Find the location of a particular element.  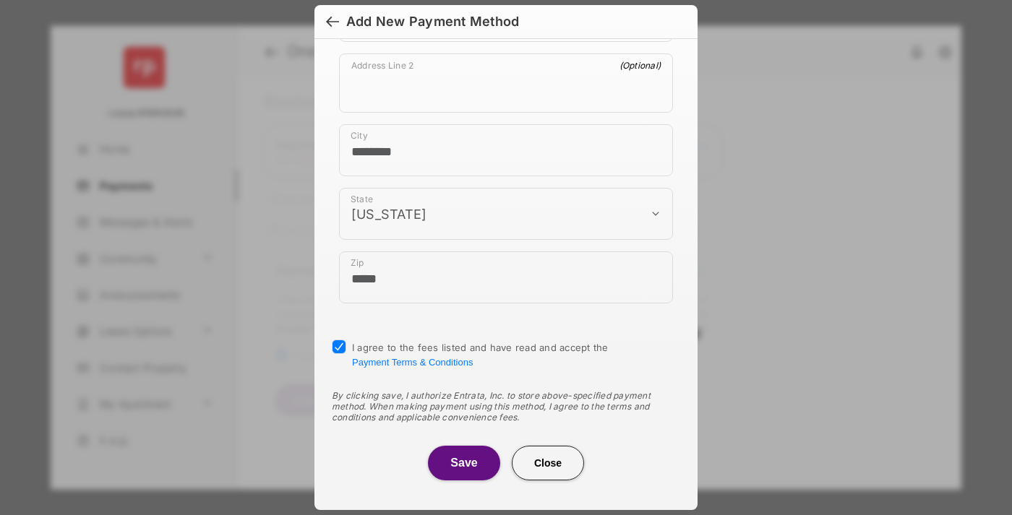

div: payment_method_screening[postal_addresses][postalCode] is located at coordinates (506, 278).